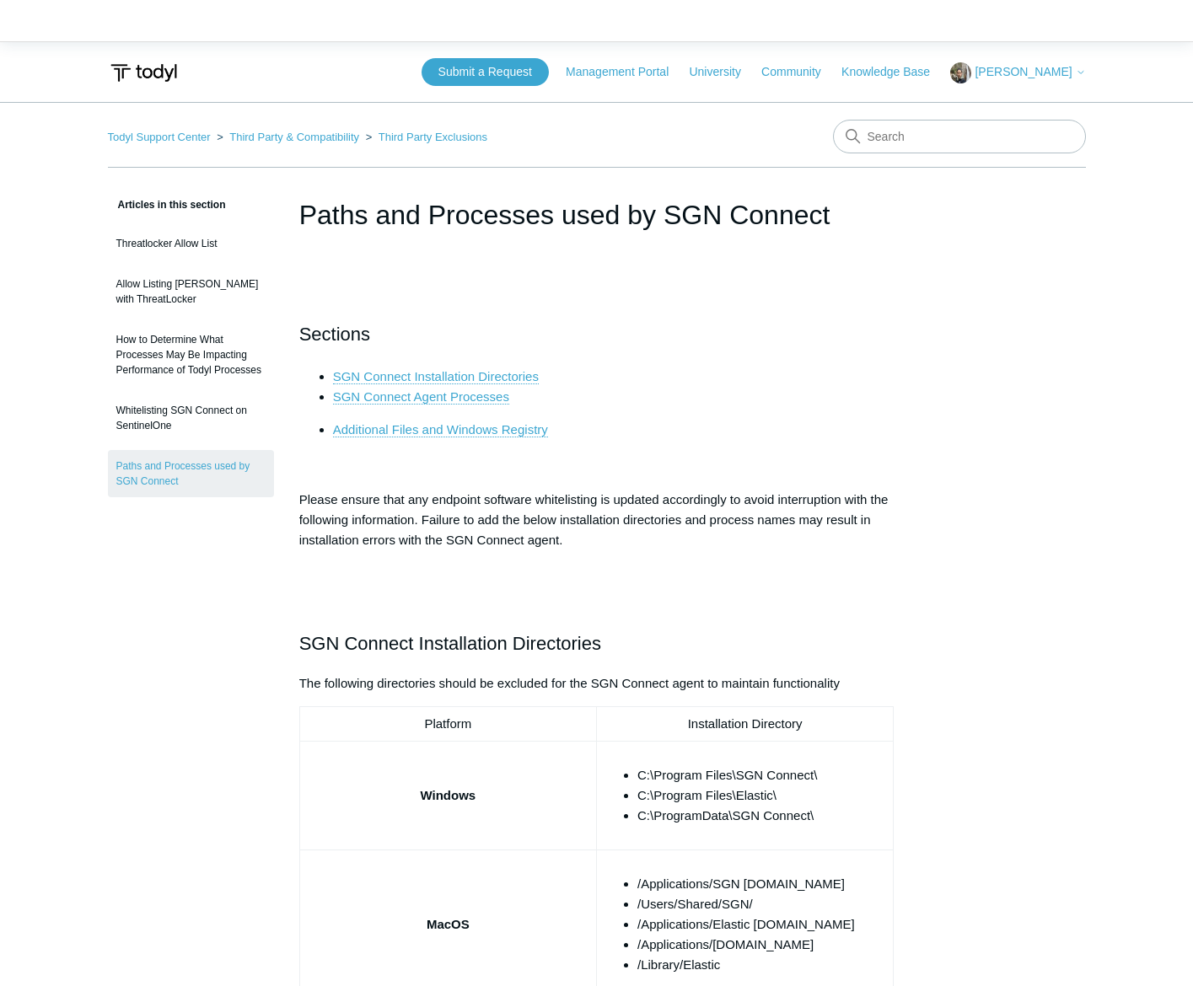 The image size is (1193, 986). Describe the element at coordinates (761, 775) in the screenshot. I see `li: C:\Program Files\SGN Connect\` at that location.